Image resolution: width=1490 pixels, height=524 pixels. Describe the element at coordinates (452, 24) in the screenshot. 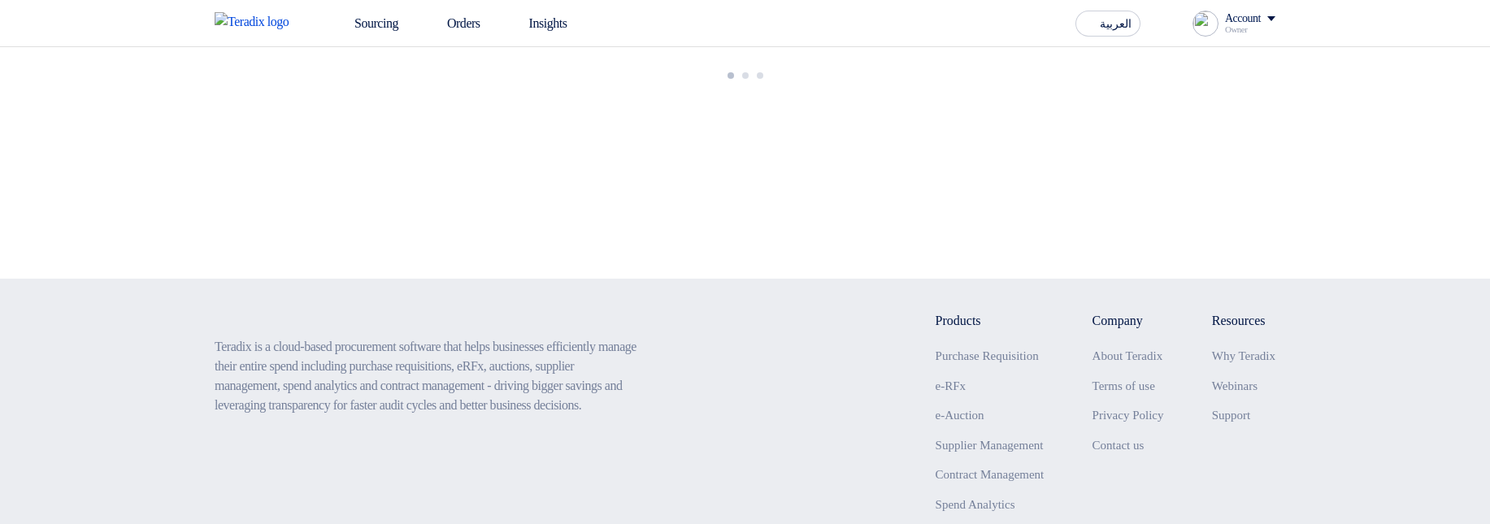

I see `a: Orders` at that location.